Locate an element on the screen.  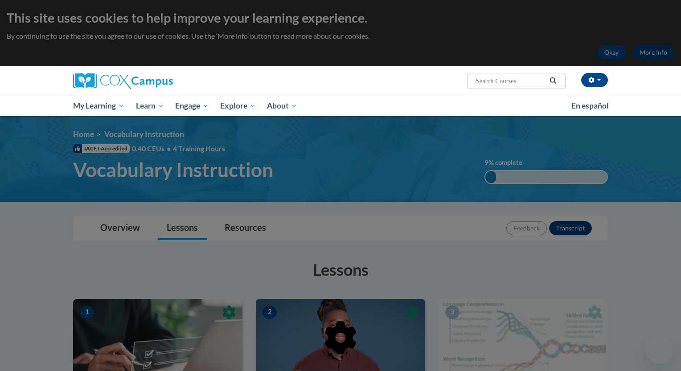
span: About is located at coordinates (282, 106).